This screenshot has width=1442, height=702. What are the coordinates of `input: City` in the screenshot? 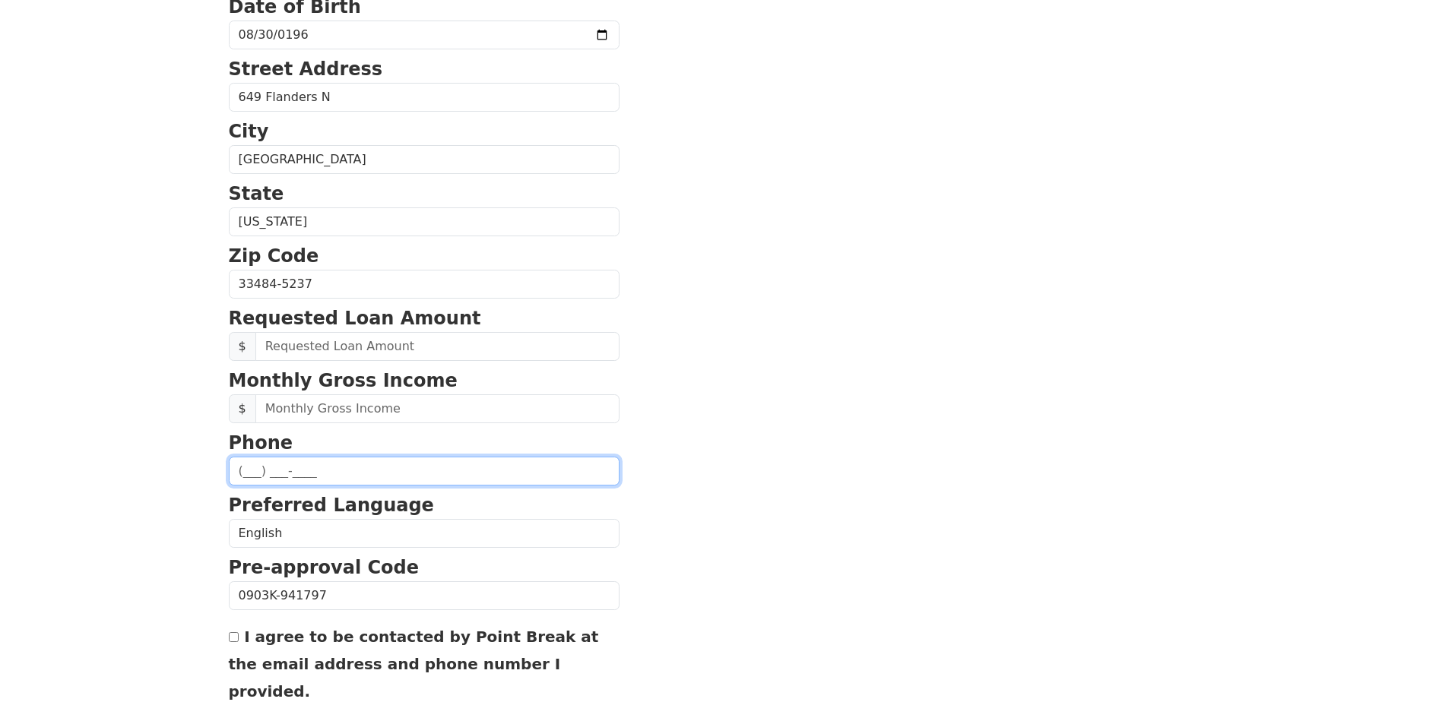 It's located at (424, 160).